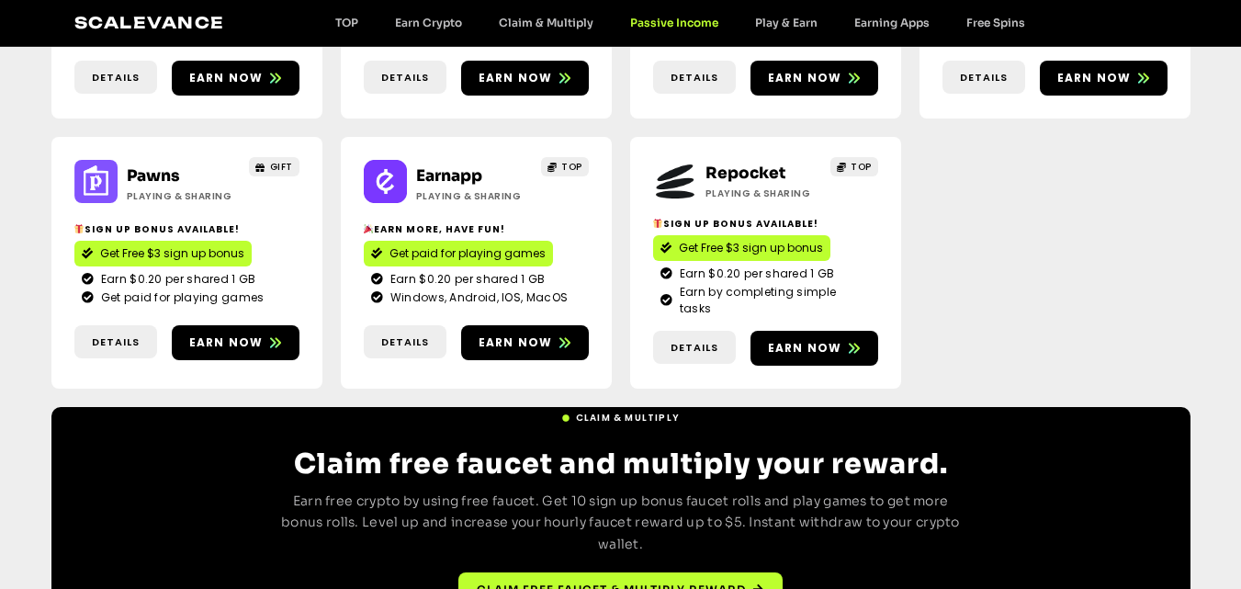 This screenshot has width=1241, height=589. Describe the element at coordinates (150, 22) in the screenshot. I see `a: Scalevance` at that location.